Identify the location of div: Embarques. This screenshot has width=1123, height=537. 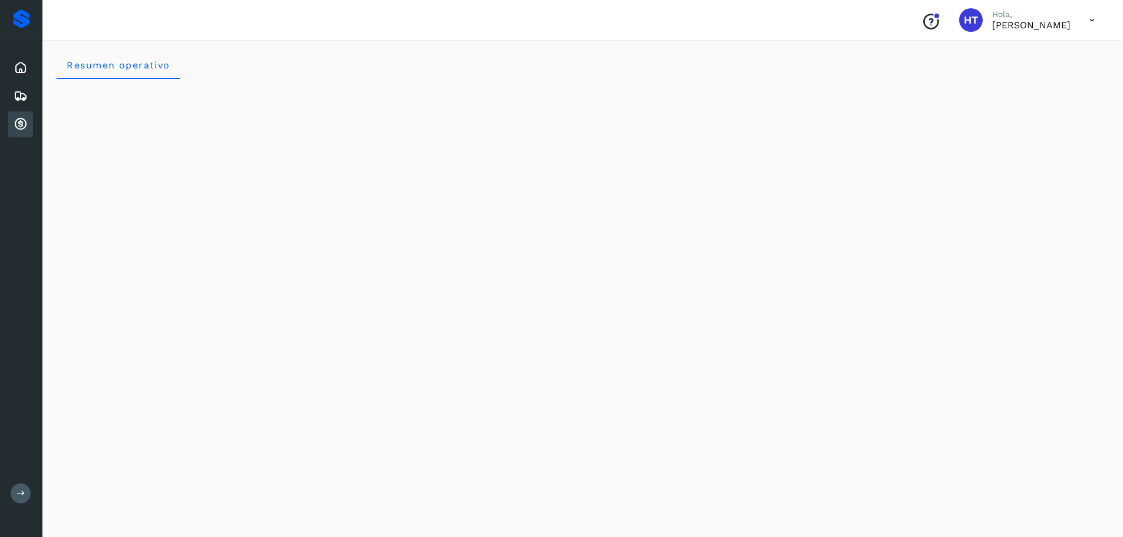
(21, 96).